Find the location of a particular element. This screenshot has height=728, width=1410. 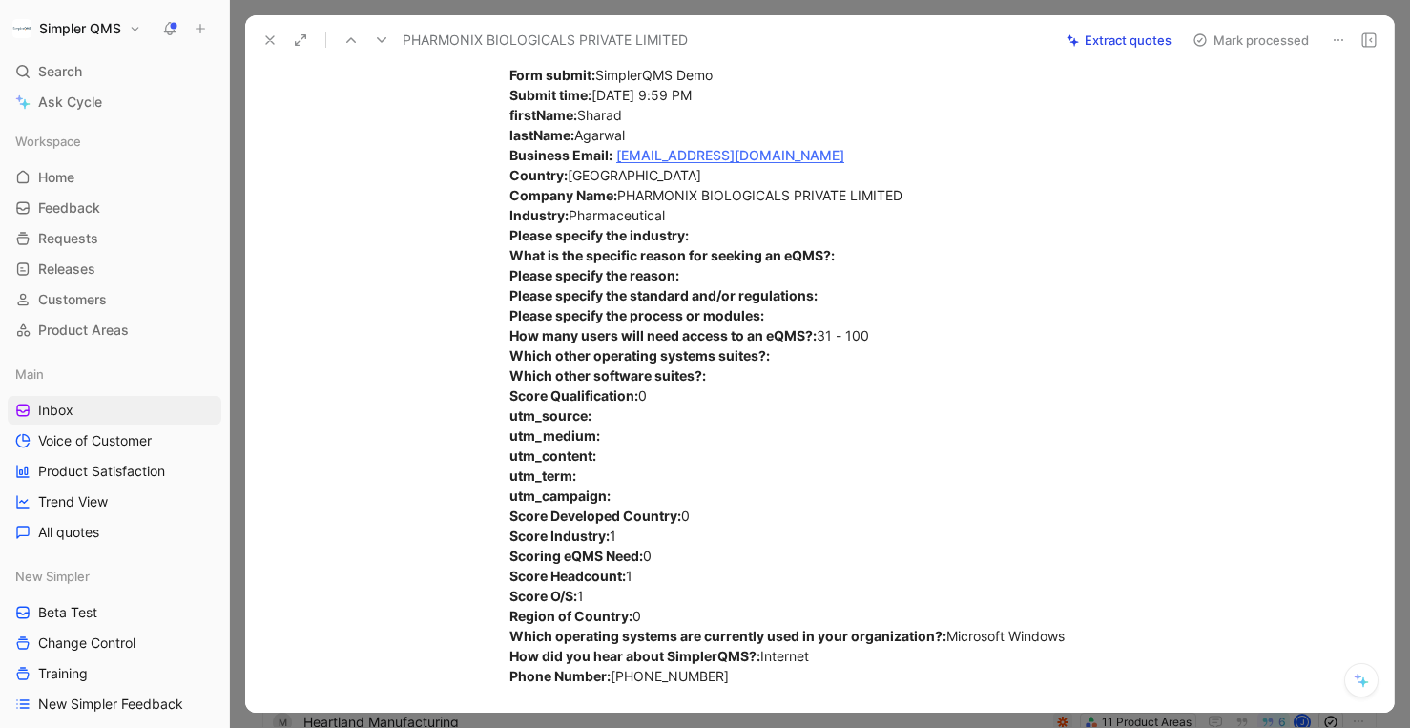

span: Product Areas is located at coordinates (83, 330).